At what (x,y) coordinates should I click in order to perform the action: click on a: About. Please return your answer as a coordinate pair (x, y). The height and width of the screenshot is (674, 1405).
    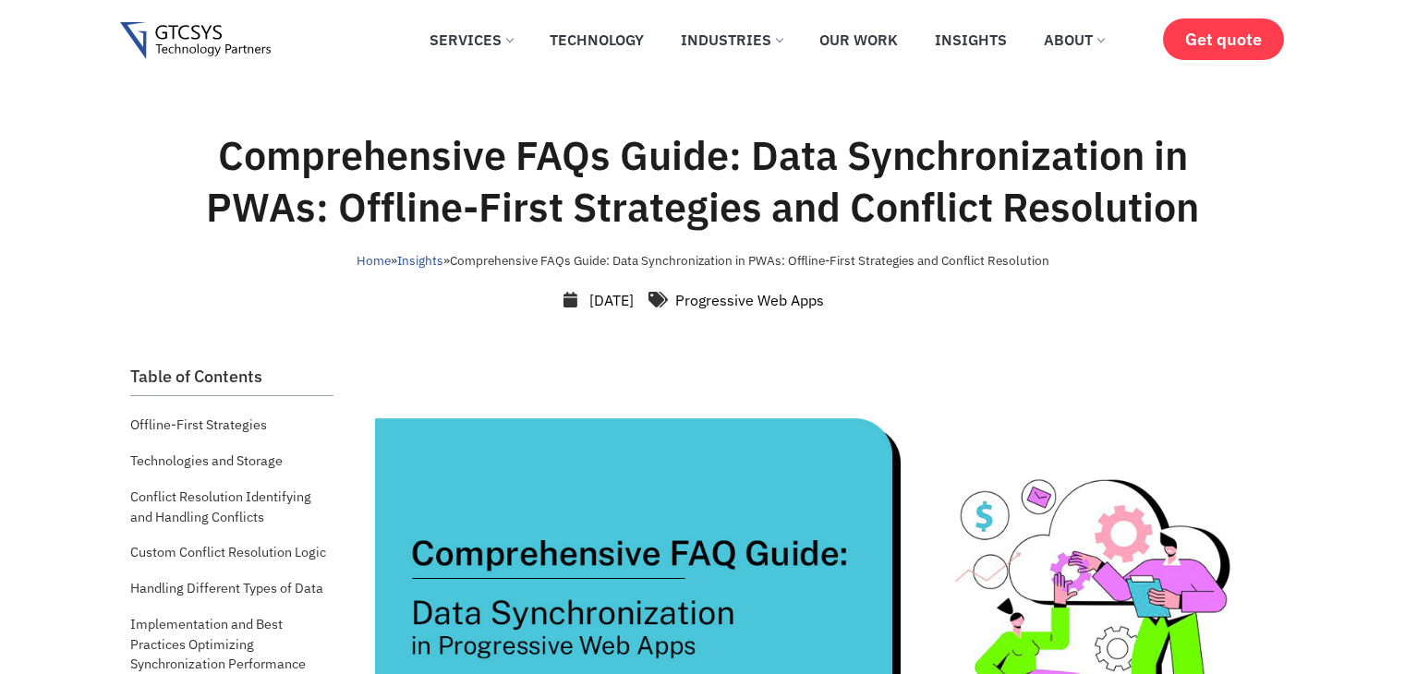
    Looking at the image, I should click on (1073, 40).